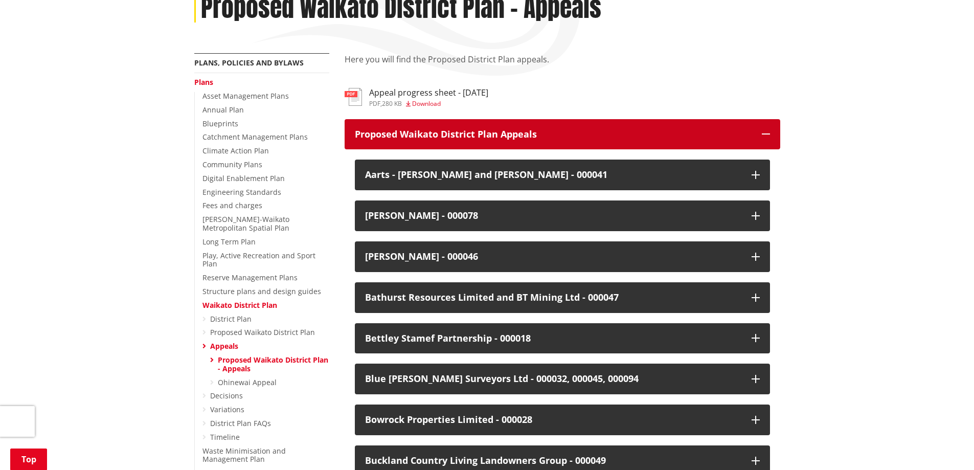  What do you see at coordinates (232, 164) in the screenshot?
I see `a: Community Plans` at bounding box center [232, 164].